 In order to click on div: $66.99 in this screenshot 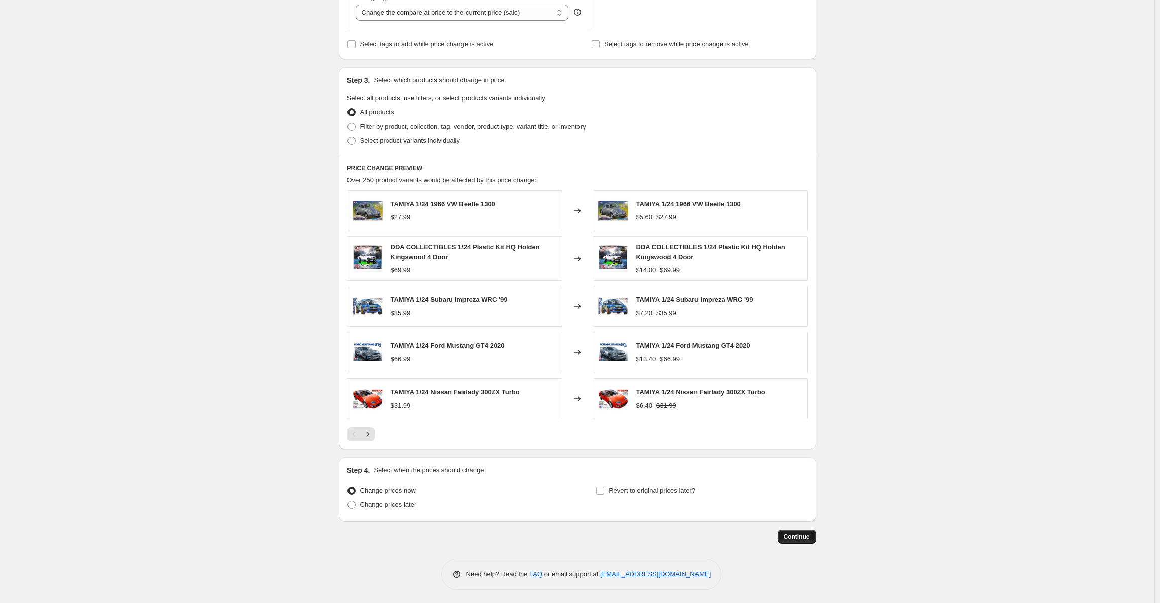, I will do `click(401, 360)`.